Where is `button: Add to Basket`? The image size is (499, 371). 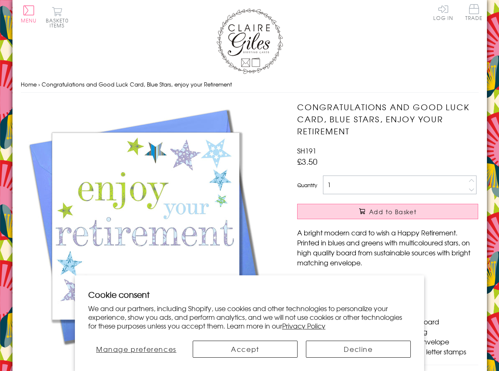
button: Add to Basket is located at coordinates (388, 211).